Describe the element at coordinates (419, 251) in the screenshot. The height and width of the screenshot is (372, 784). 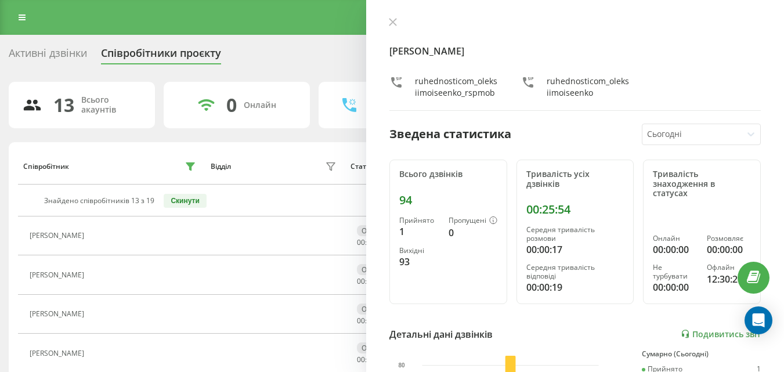
I see `div: Вихідні` at that location.